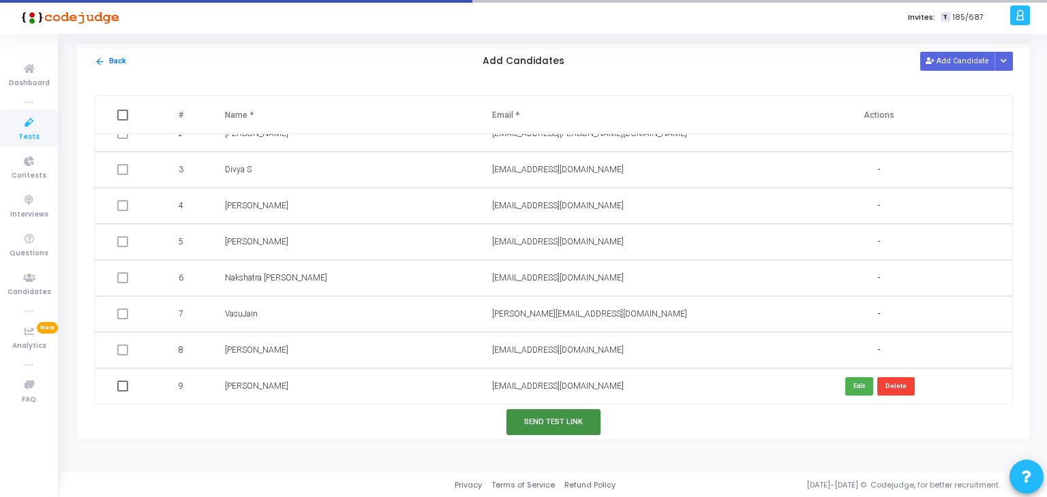 Image resolution: width=1047 pixels, height=497 pixels. What do you see at coordinates (968, 17) in the screenshot?
I see `span: 185/687` at bounding box center [968, 17].